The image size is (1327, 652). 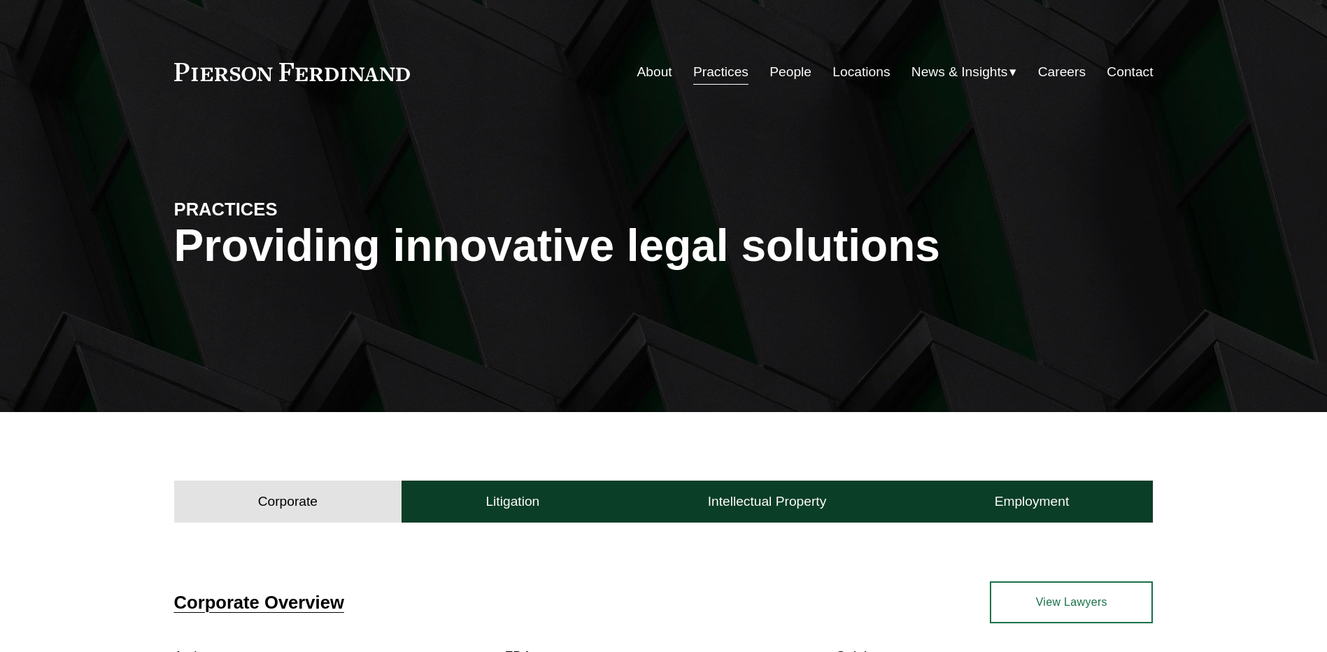 I want to click on h4: Employment, so click(x=1032, y=501).